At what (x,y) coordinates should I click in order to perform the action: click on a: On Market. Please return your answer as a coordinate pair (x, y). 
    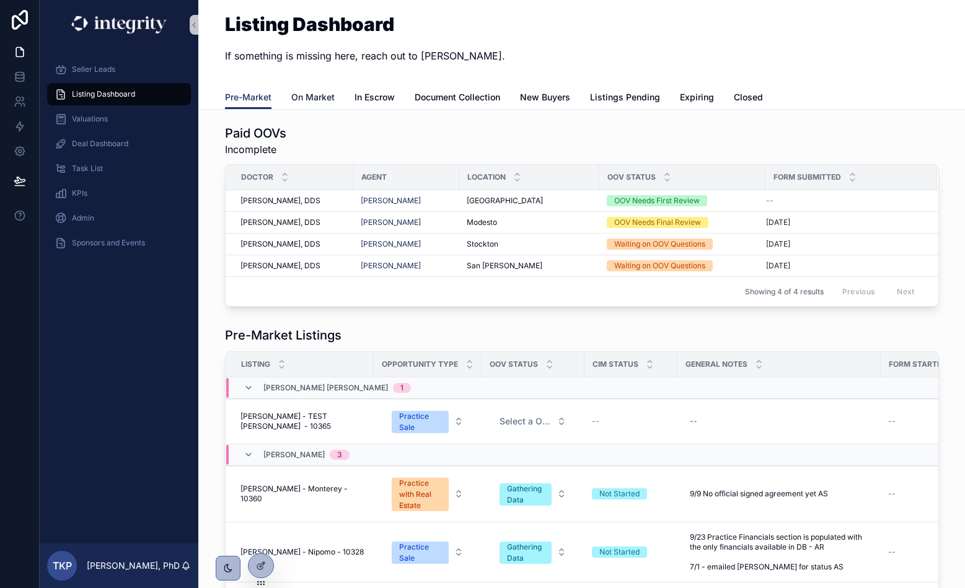
    Looking at the image, I should click on (313, 99).